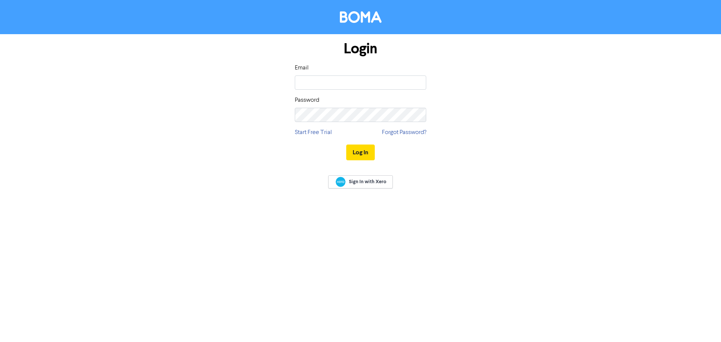 This screenshot has width=721, height=342. I want to click on a: Sign In with Xero, so click(360, 182).